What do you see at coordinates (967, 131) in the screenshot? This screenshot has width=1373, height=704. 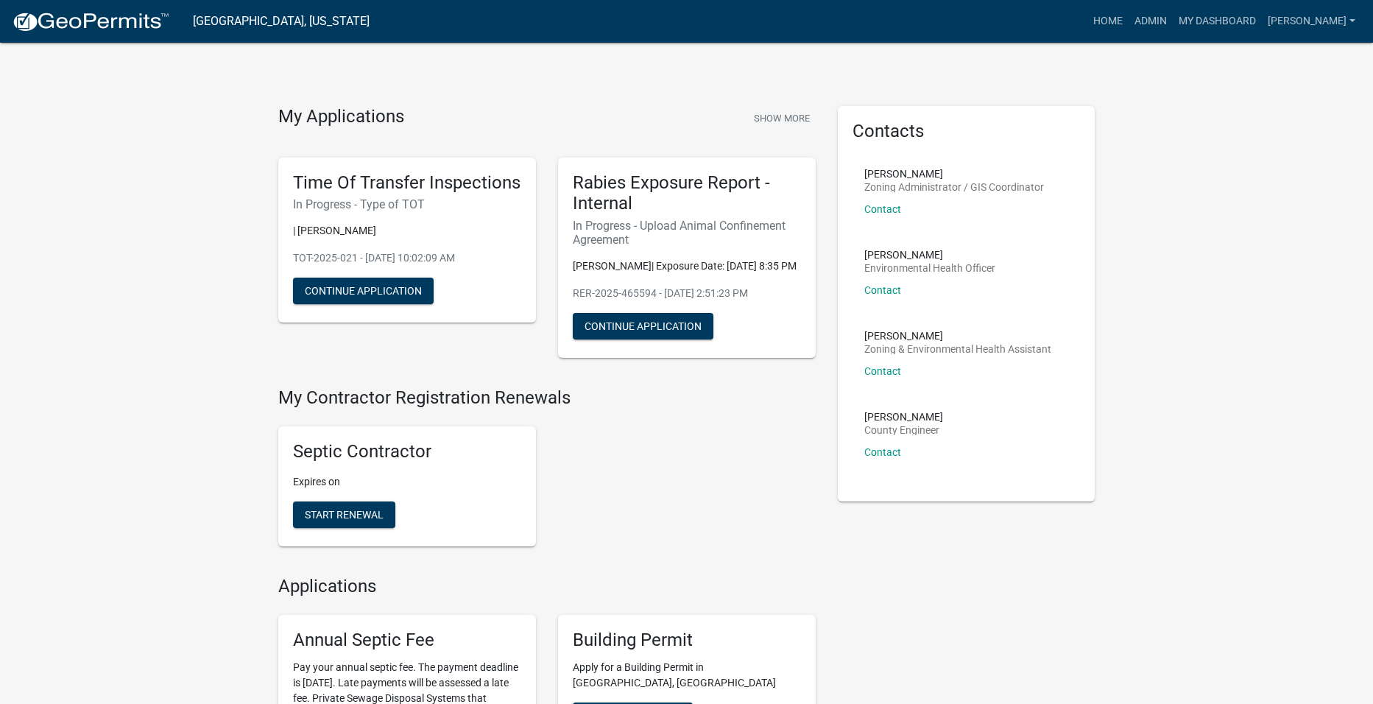 I see `h5: Contacts` at bounding box center [967, 131].